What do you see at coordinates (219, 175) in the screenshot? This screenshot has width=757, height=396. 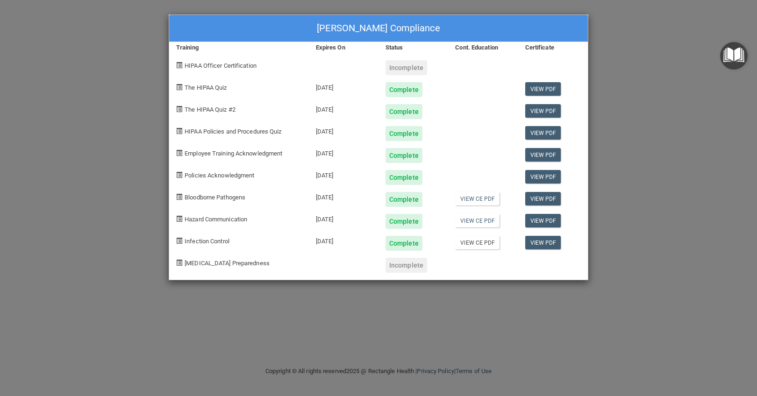 I see `span: Policies Acknowledgment` at bounding box center [219, 175].